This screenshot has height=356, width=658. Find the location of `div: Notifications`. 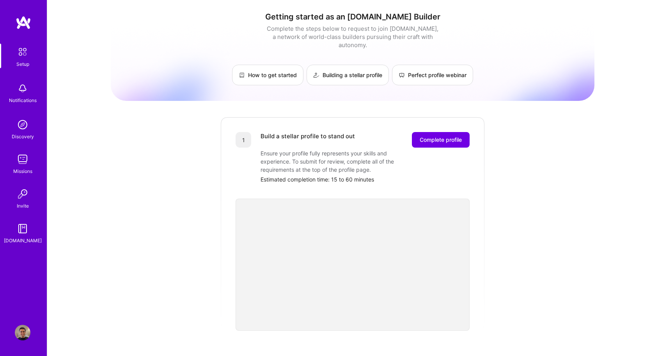

div: Notifications is located at coordinates (23, 100).